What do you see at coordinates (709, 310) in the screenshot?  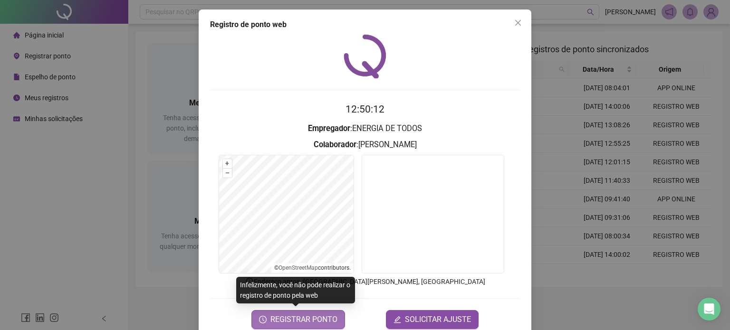 I see `div: Open Intercom Messenger` at bounding box center [709, 310].